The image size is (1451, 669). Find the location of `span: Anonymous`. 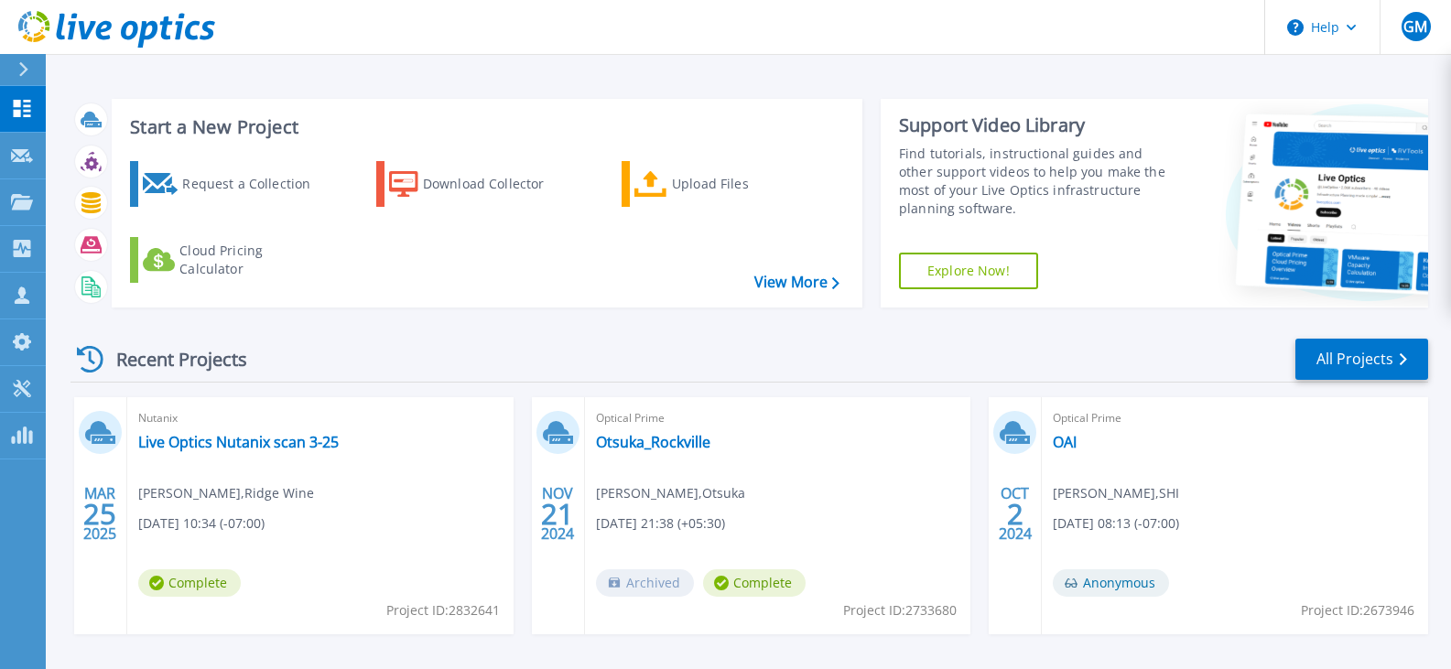

span: Anonymous is located at coordinates (1110, 583).